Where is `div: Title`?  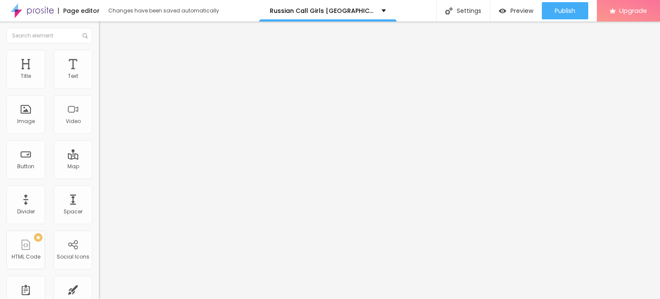
div: Title is located at coordinates (26, 76).